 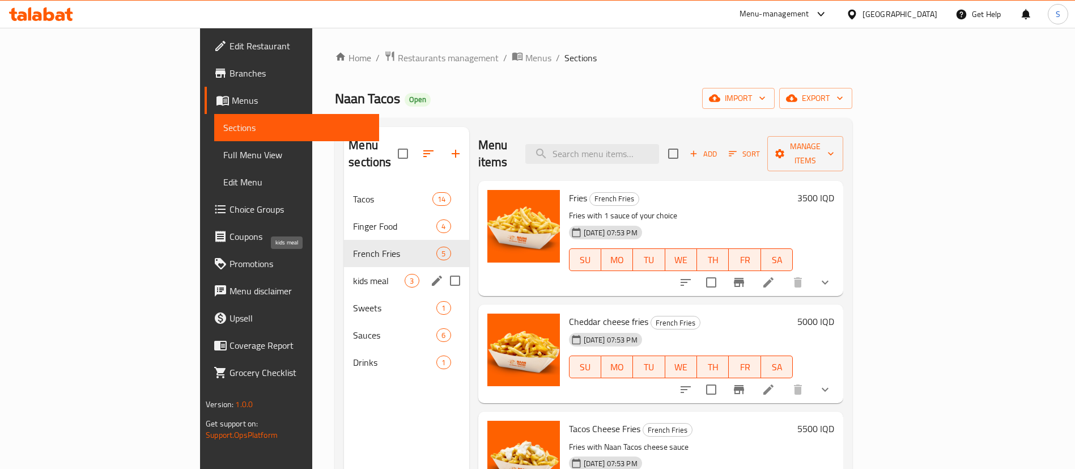 What do you see at coordinates (292, 345) in the screenshot?
I see `a: Coverage Report` at bounding box center [292, 345].